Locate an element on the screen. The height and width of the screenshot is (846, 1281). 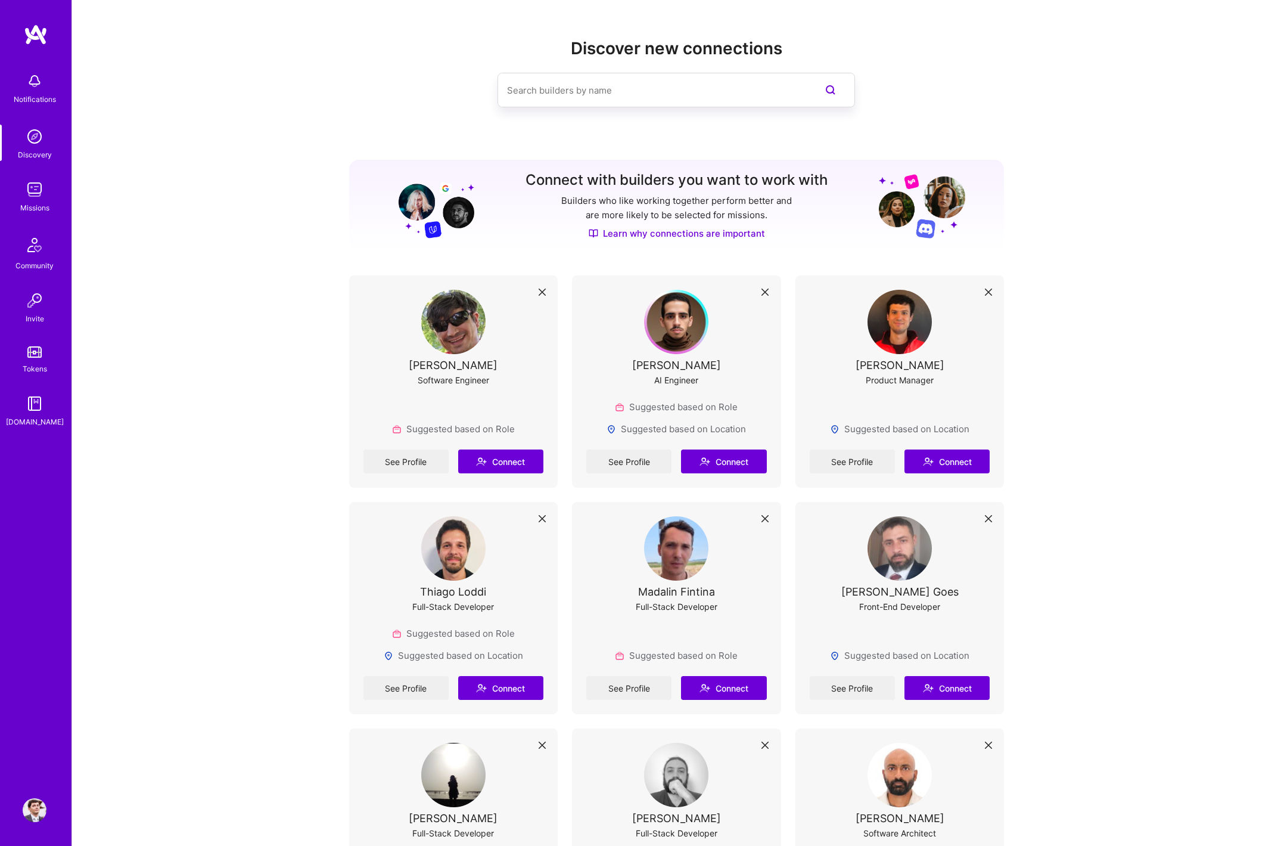
div: Community is located at coordinates (35, 265).